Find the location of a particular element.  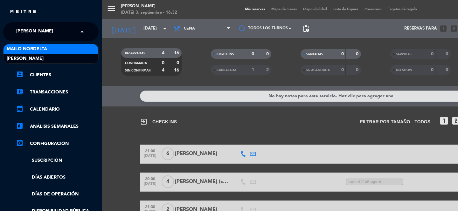

i: calendar_month is located at coordinates (20, 109).